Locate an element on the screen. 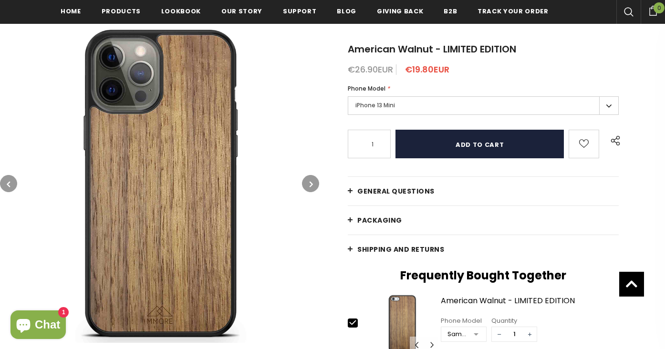 The image size is (665, 349). a: PACKAGING is located at coordinates (483, 220).